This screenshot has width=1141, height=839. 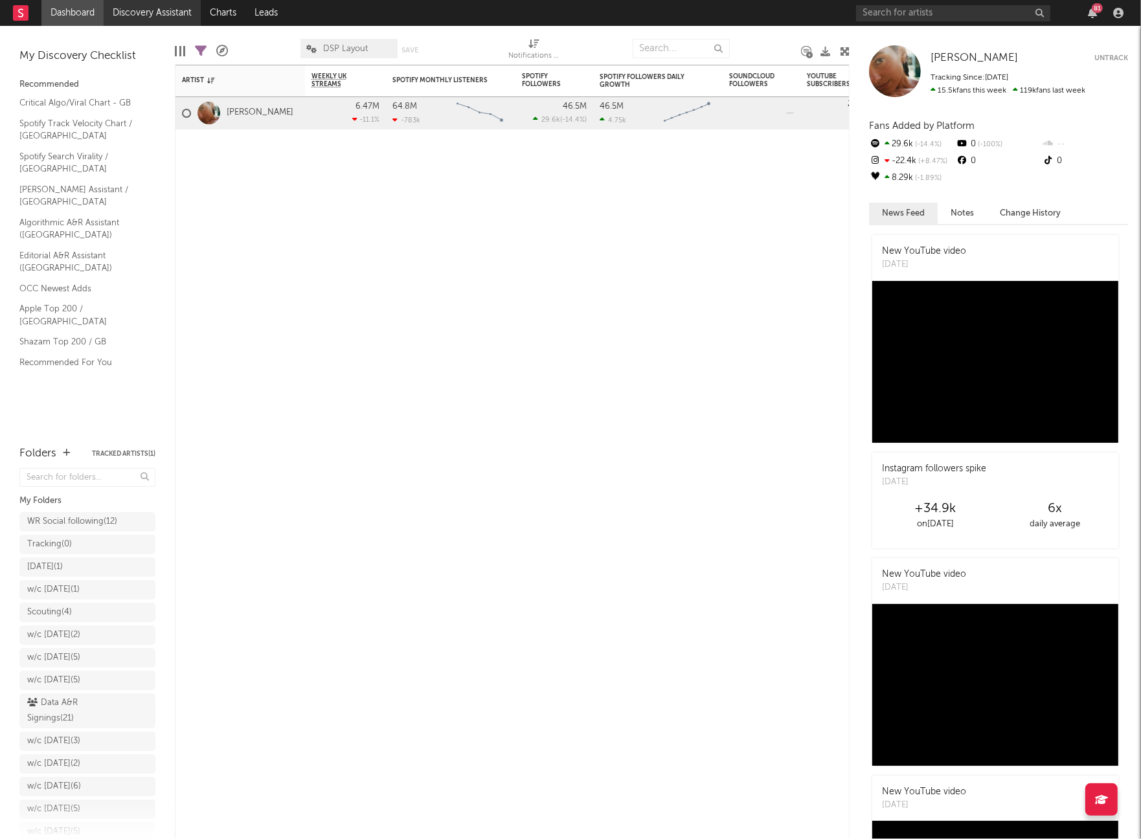 What do you see at coordinates (411, 50) in the screenshot?
I see `button: Save` at bounding box center [411, 50].